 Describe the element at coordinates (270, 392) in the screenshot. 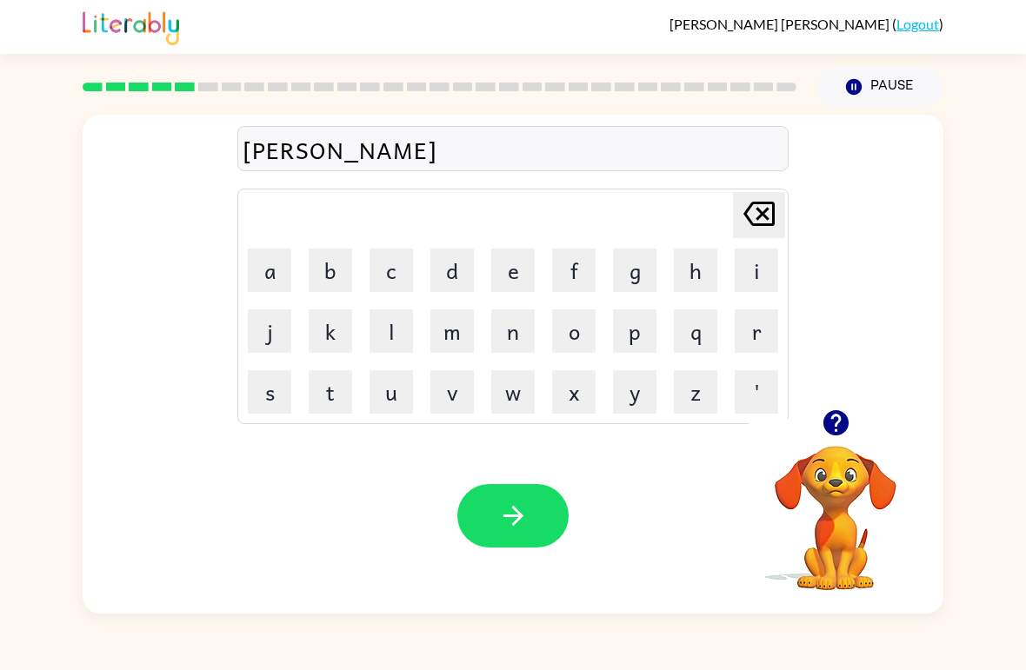

I see `button: s` at that location.